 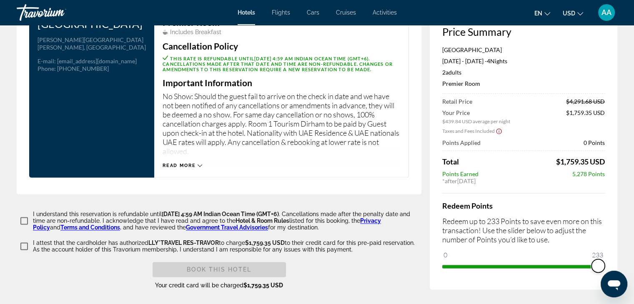 I want to click on a: Hotels, so click(x=246, y=12).